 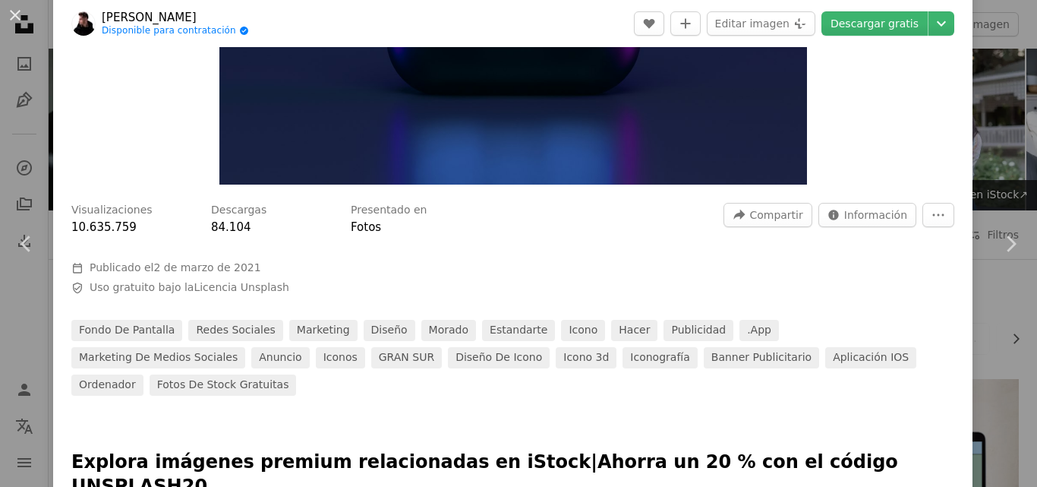 I want to click on a: GRAN SUR, so click(x=406, y=358).